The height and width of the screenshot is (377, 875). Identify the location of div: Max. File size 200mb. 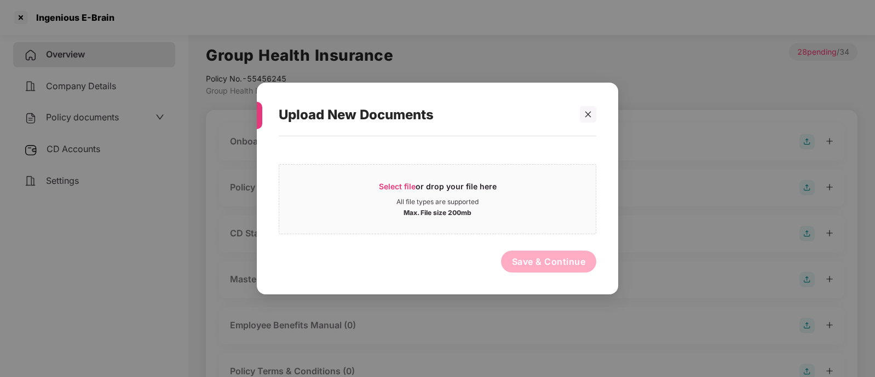
(438, 212).